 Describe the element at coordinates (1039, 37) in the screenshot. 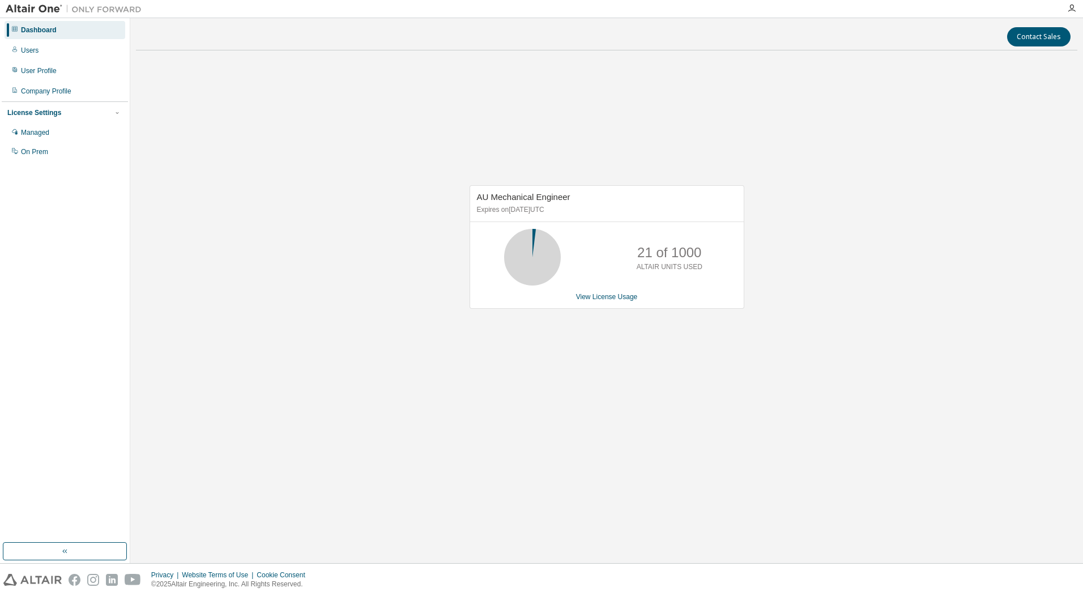

I see `button: Contact Sales` at that location.